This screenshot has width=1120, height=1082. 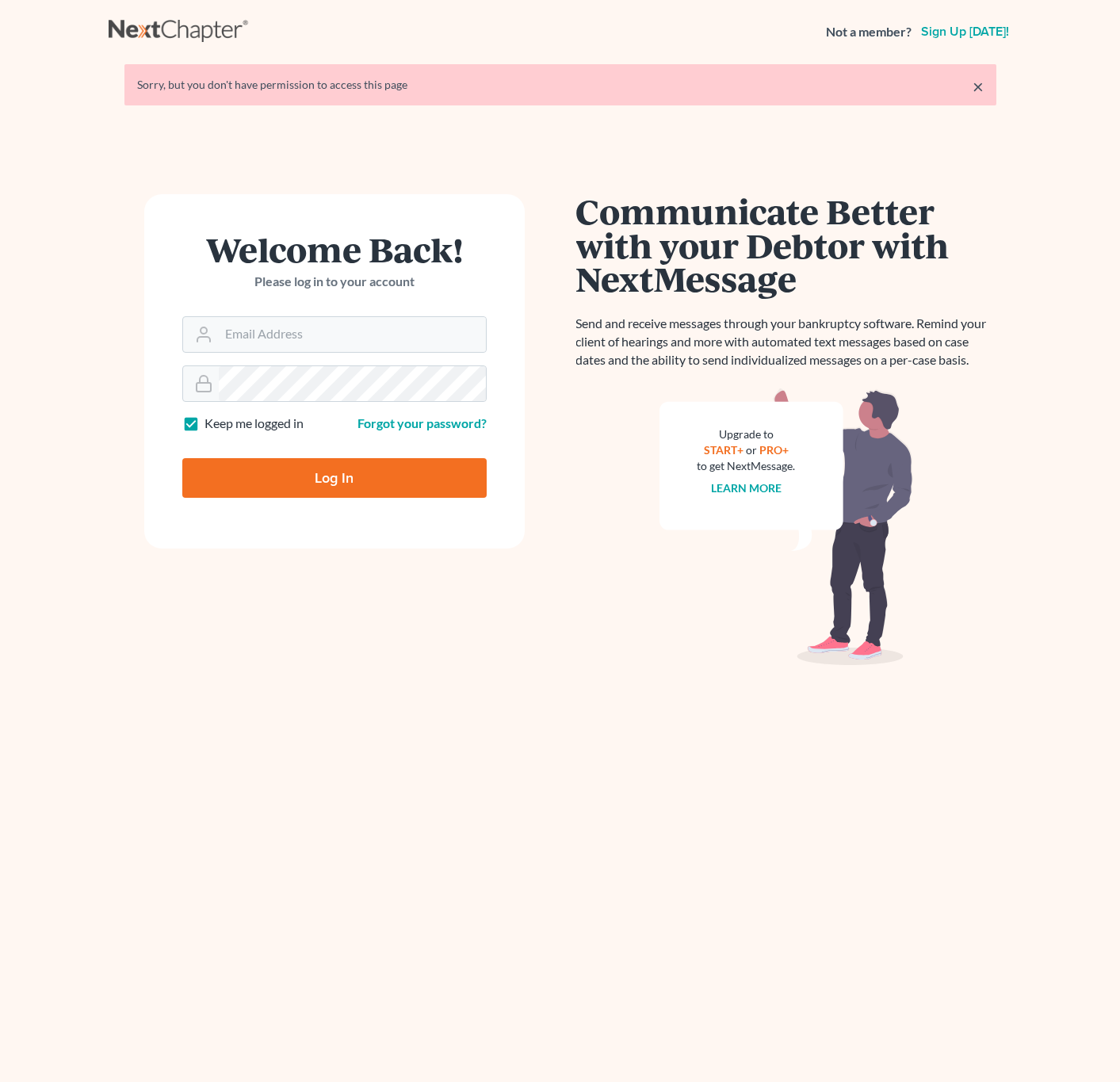 What do you see at coordinates (334, 249) in the screenshot?
I see `h1: Welcome Back!` at bounding box center [334, 249].